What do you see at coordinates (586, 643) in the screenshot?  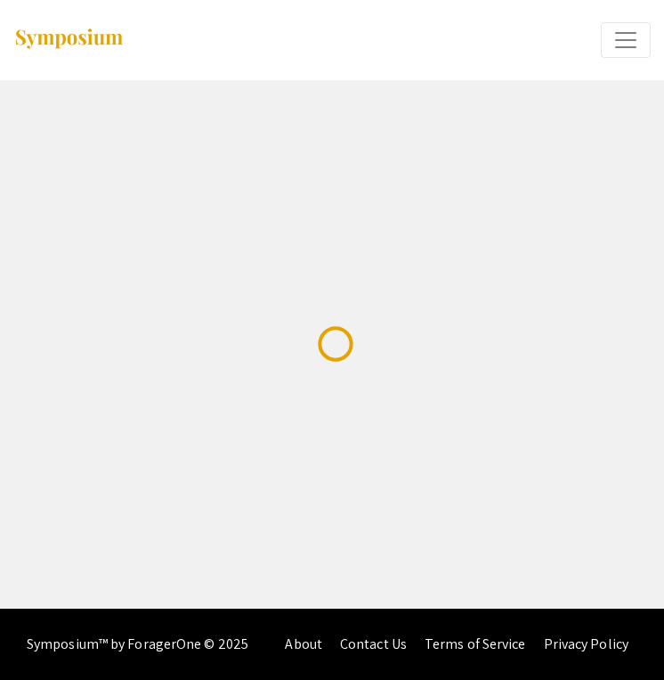 I see `a: Privacy Policy` at bounding box center [586, 643].